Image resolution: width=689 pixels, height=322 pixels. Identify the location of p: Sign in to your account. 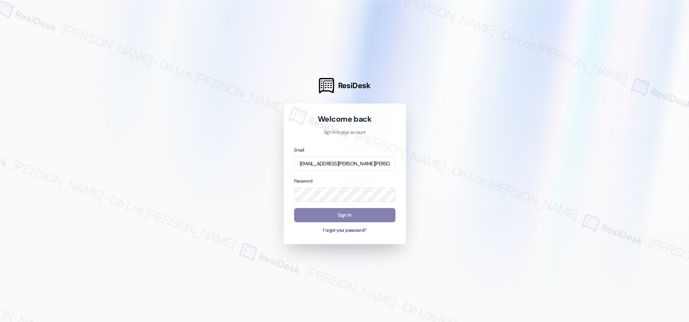
(345, 133).